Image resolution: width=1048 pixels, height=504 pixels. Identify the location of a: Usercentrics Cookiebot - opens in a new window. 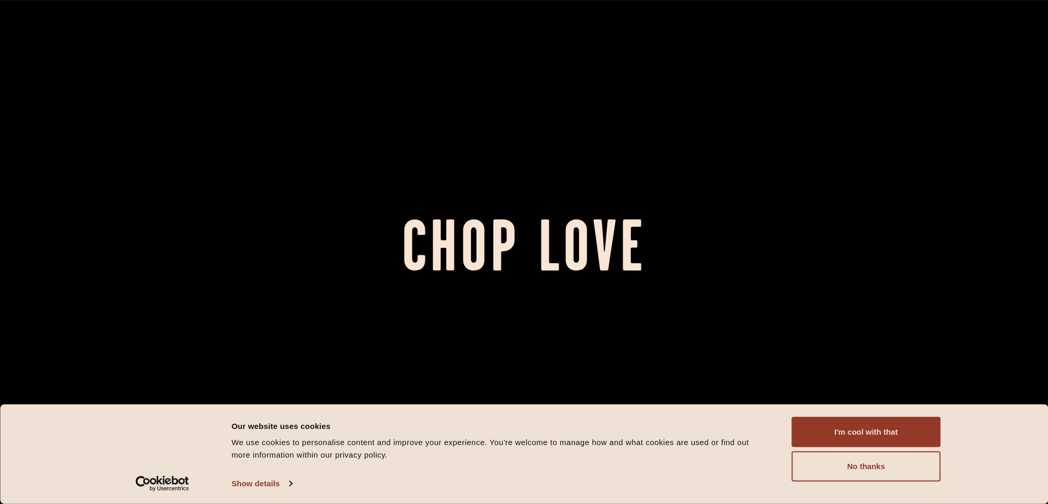
(162, 483).